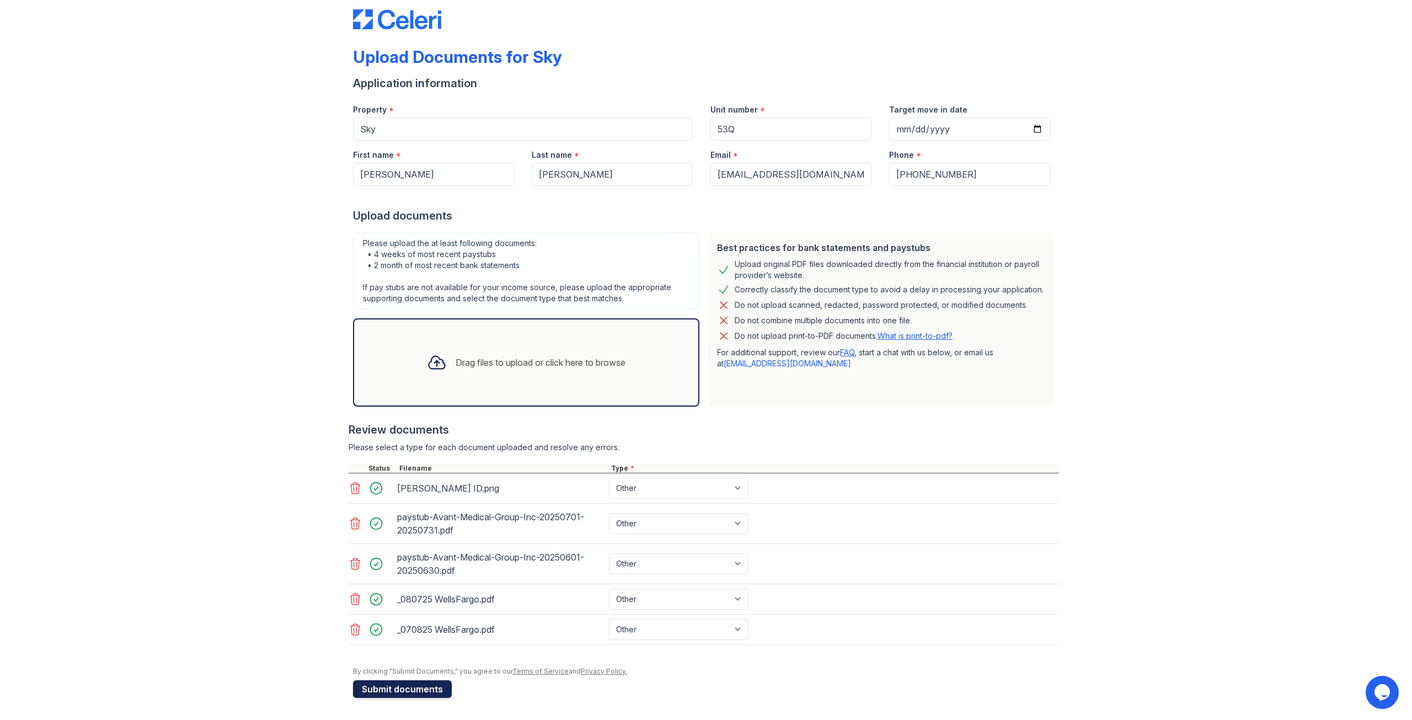 Image resolution: width=1412 pixels, height=720 pixels. What do you see at coordinates (604, 671) in the screenshot?
I see `a: Privacy Policy.` at bounding box center [604, 671].